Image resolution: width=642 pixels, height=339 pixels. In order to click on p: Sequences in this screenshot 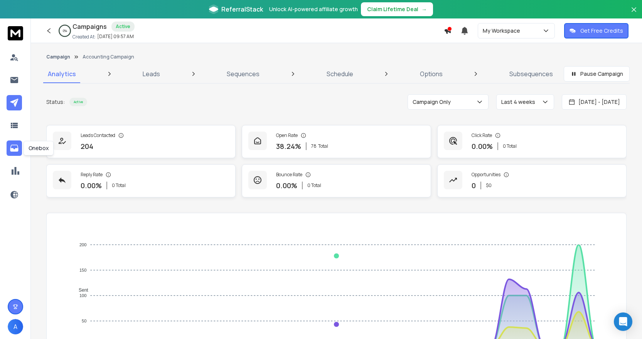, I will do `click(243, 74)`.